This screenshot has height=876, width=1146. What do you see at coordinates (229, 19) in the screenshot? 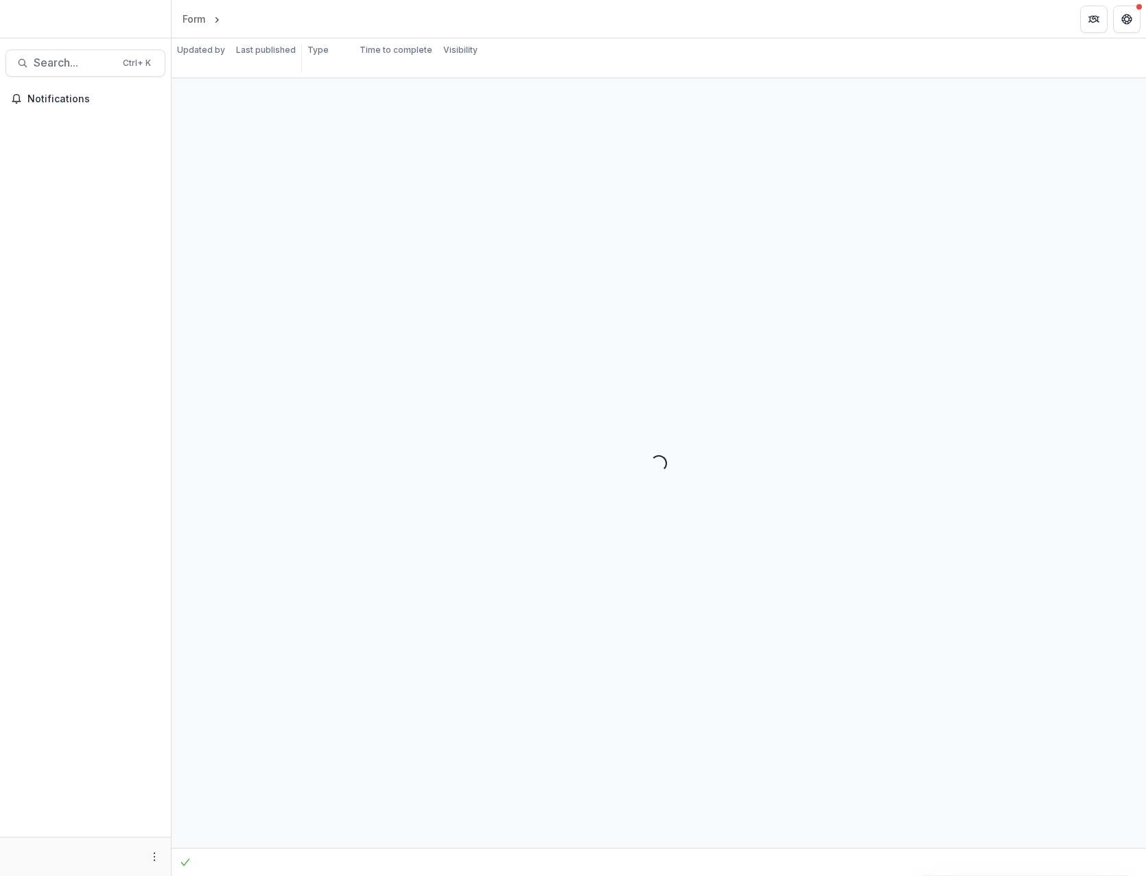
I see `nav: breadcrumb` at bounding box center [229, 19].